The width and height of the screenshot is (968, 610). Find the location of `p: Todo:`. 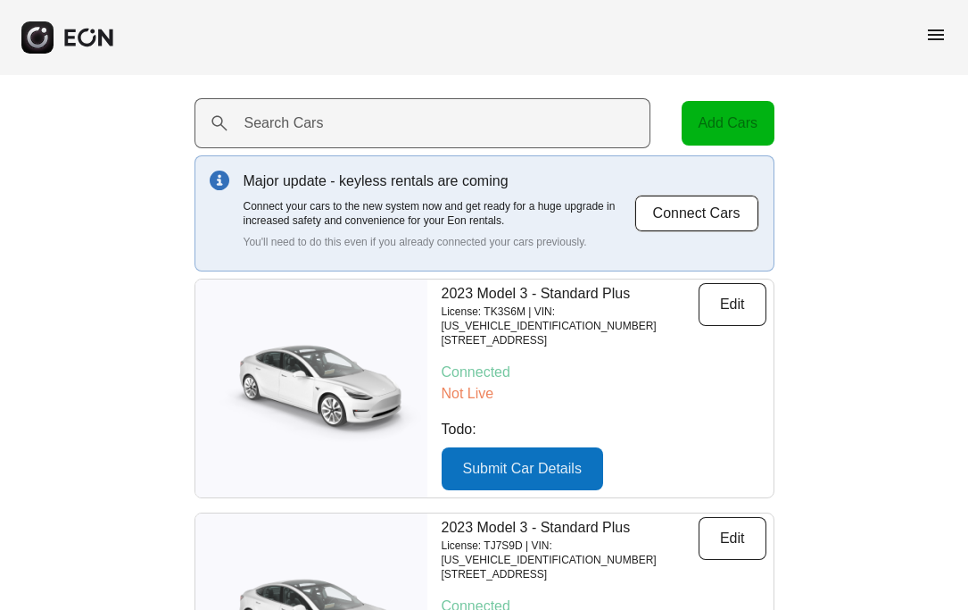

p: Todo: is located at coordinates (604, 429).